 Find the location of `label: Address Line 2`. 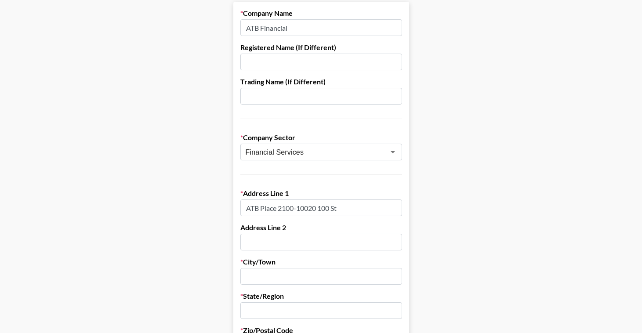

label: Address Line 2 is located at coordinates (321, 228).